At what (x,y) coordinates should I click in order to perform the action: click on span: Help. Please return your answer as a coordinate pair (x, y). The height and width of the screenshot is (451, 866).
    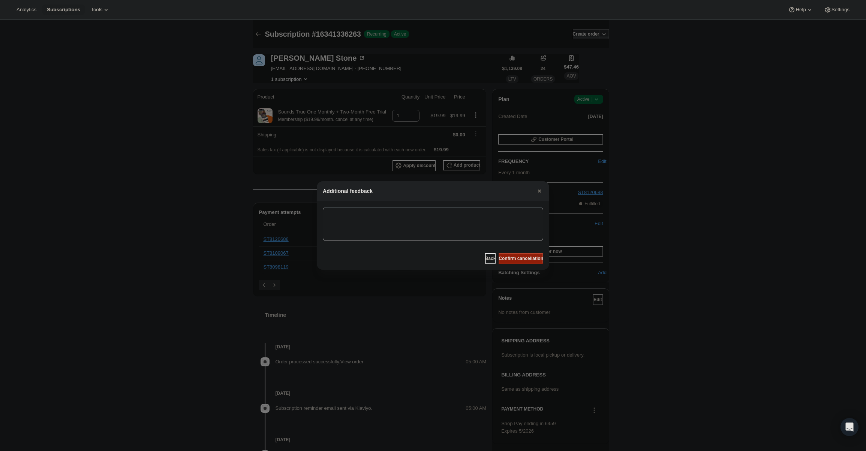
    Looking at the image, I should click on (800, 10).